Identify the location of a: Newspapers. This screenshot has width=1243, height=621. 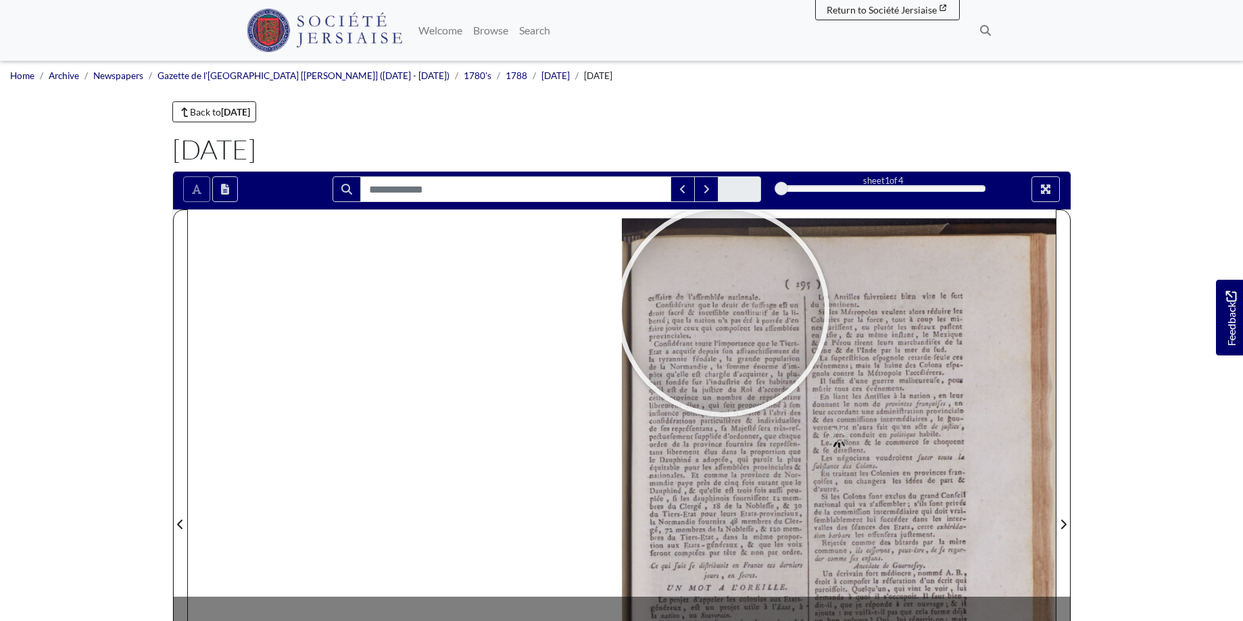
(118, 76).